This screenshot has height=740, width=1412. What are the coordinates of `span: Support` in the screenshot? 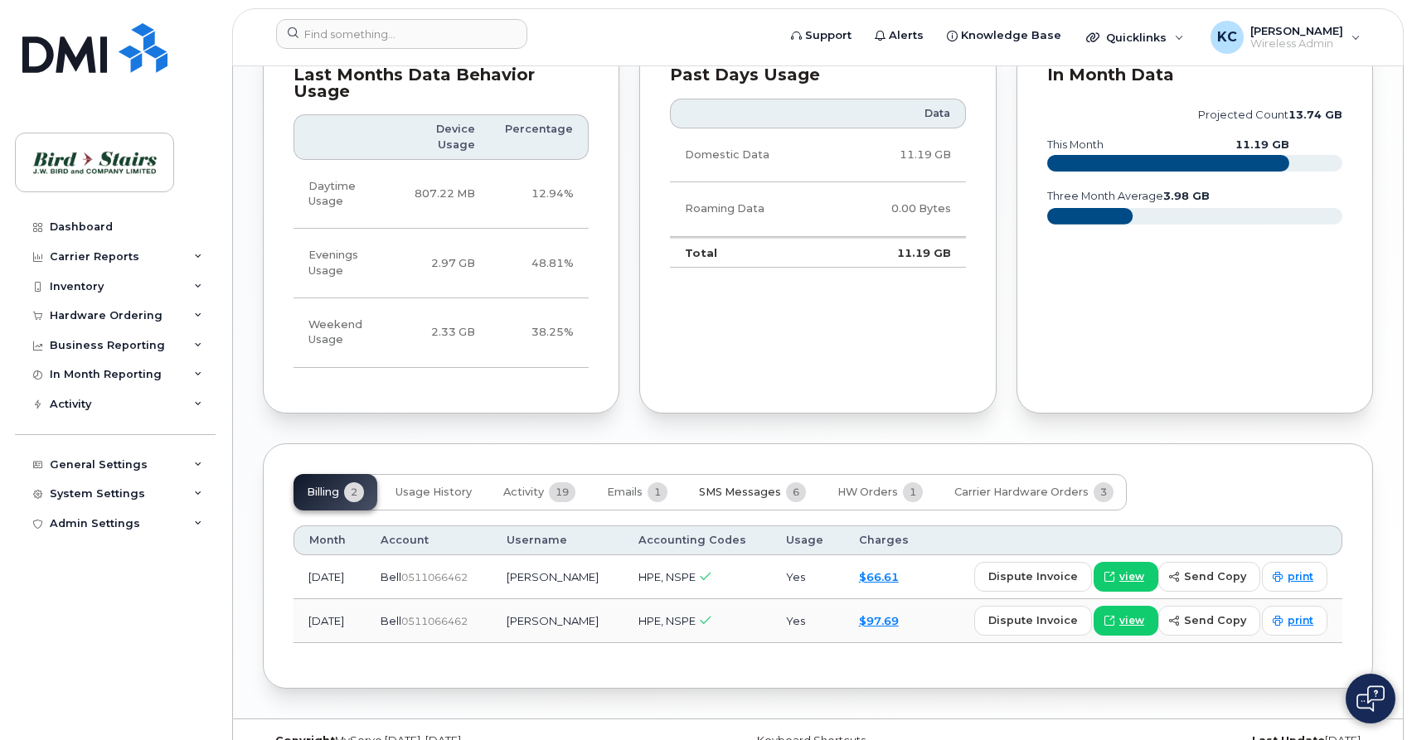 It's located at (828, 36).